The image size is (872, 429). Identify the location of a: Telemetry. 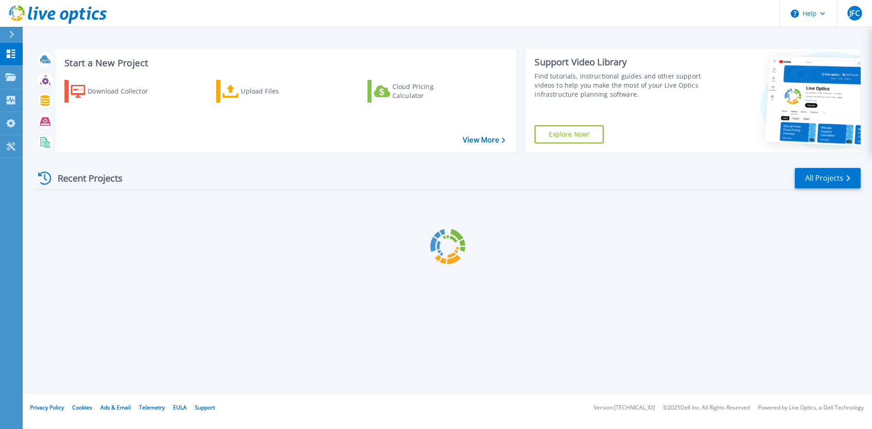
(152, 407).